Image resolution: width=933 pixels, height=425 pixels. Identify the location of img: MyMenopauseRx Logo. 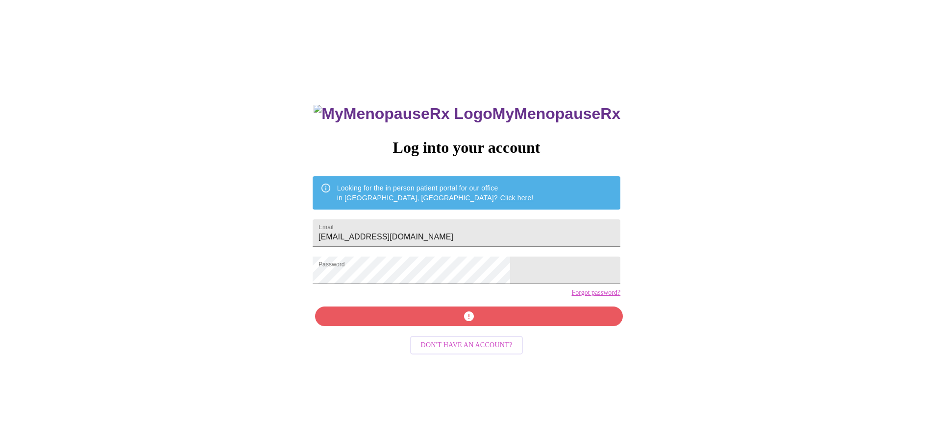
(403, 114).